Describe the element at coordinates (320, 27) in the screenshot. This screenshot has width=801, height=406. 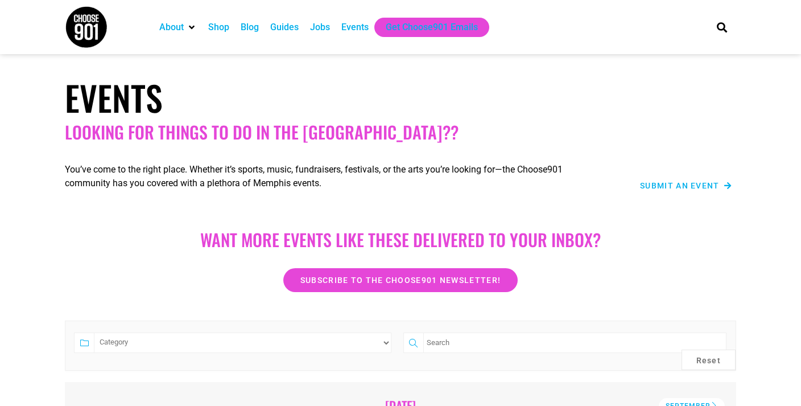
I see `a: Jobs` at that location.